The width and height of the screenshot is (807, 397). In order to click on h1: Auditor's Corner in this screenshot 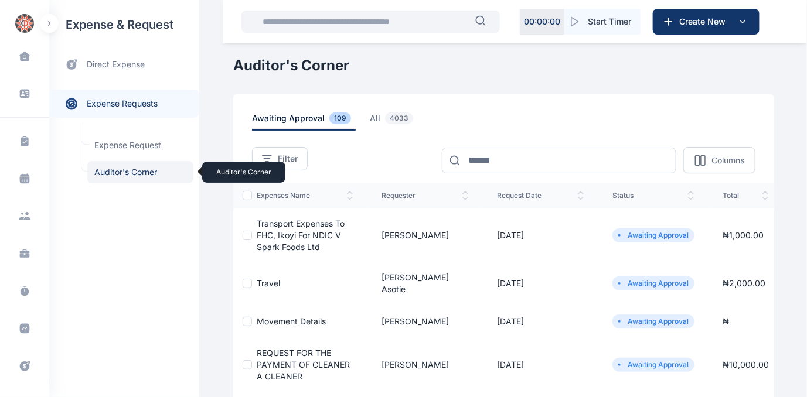, I will do `click(503, 66)`.